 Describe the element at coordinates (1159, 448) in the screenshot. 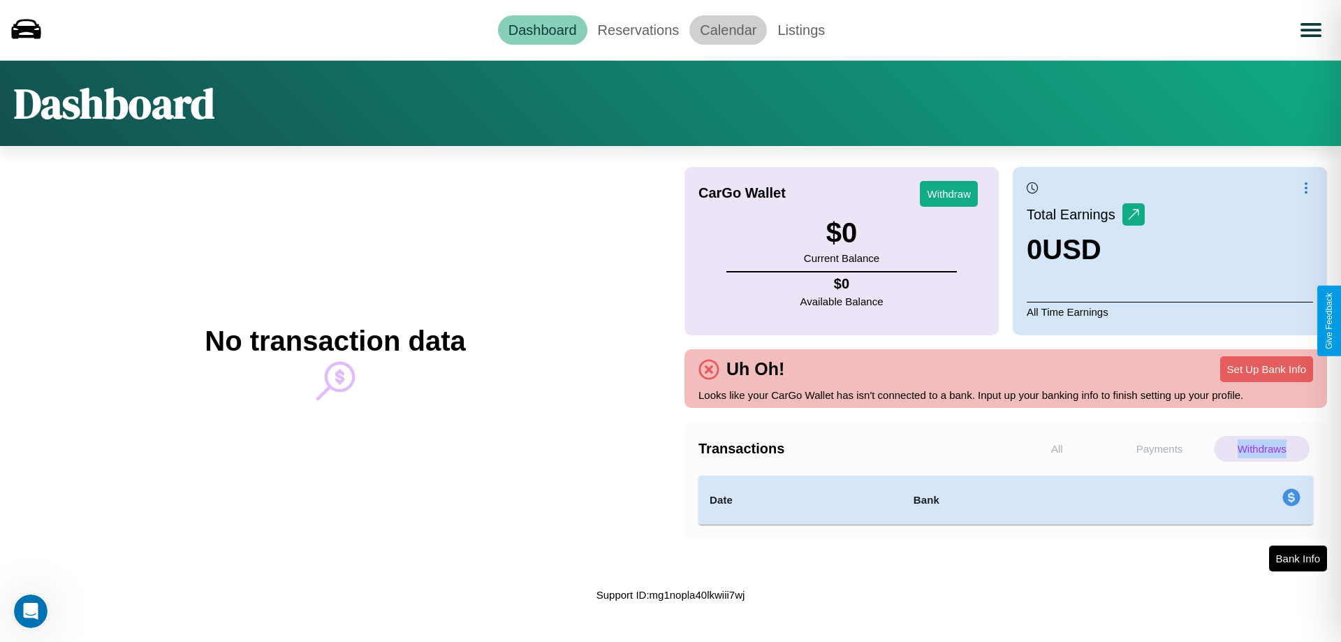

I see `p: Payments` at that location.